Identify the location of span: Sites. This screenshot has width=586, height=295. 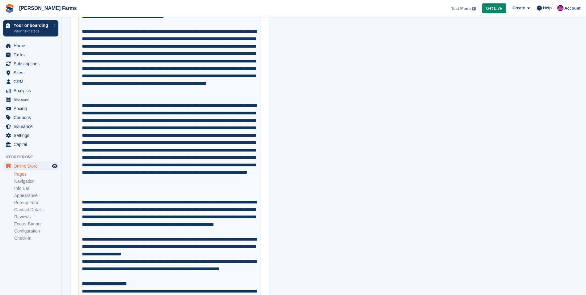
(32, 73).